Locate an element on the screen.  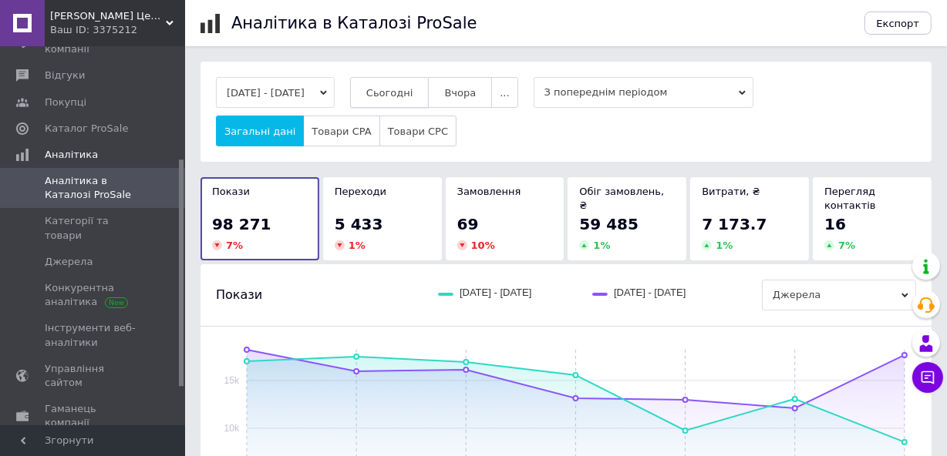
span: Товари CPC is located at coordinates (418, 131).